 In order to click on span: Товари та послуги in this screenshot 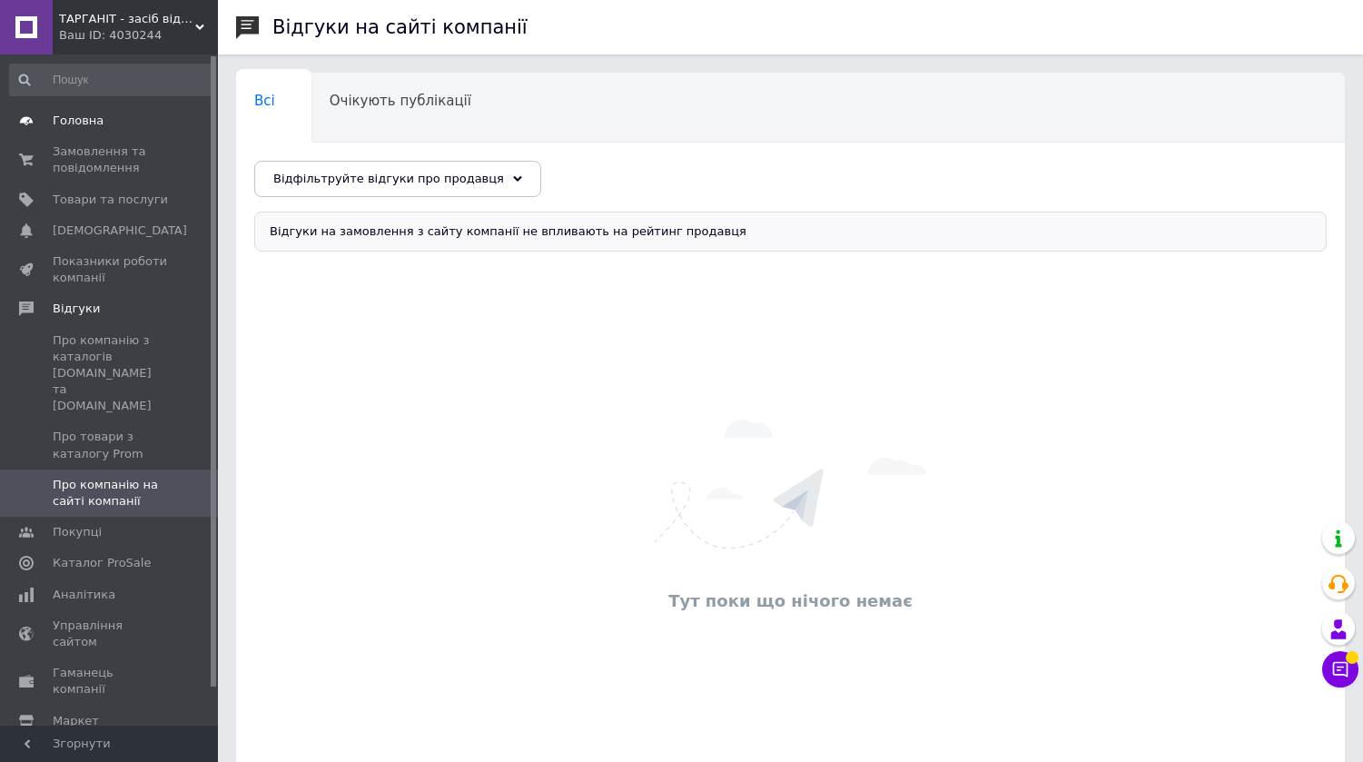, I will do `click(110, 200)`.